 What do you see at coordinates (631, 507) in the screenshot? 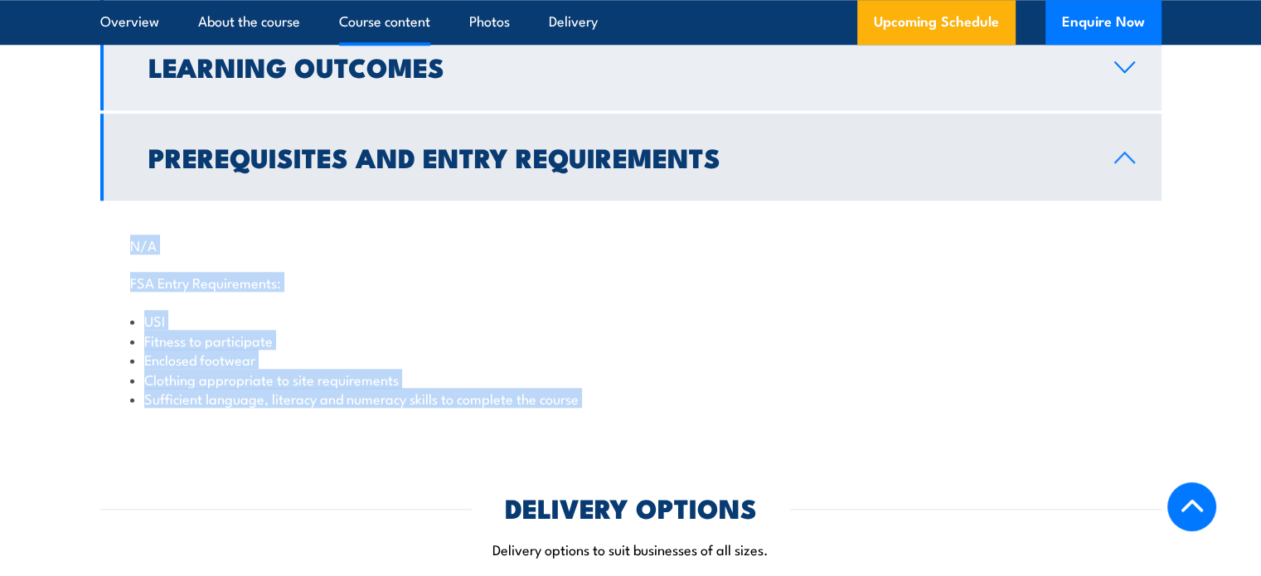
I see `h2: DELIVERY OPTIONS` at bounding box center [631, 507].